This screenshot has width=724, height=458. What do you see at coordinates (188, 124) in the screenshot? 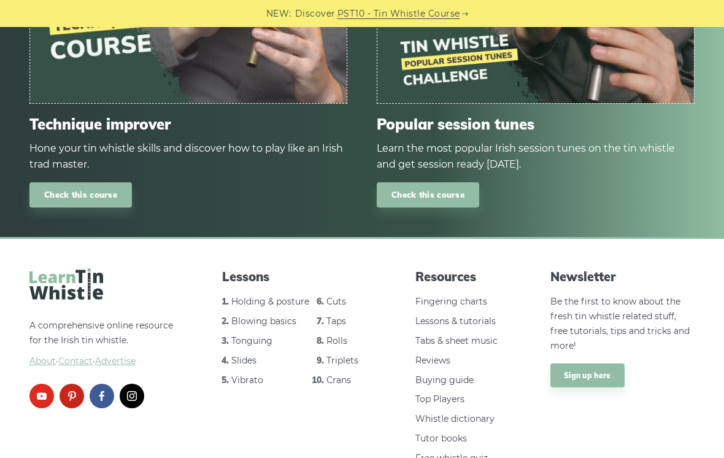
I see `span: Technique improver` at bounding box center [188, 124].